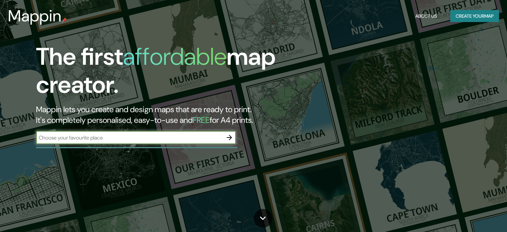 The width and height of the screenshot is (507, 232). I want to click on h5: FREE, so click(201, 120).